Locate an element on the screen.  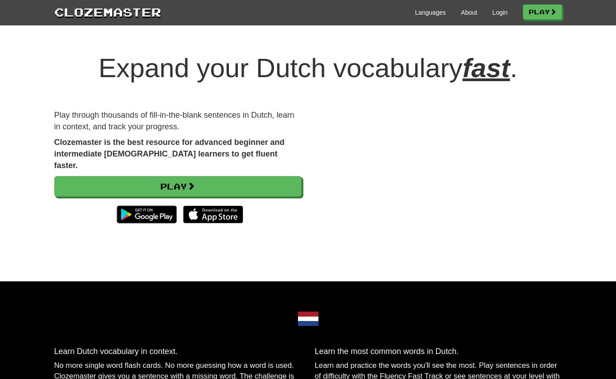
a: About is located at coordinates (469, 12).